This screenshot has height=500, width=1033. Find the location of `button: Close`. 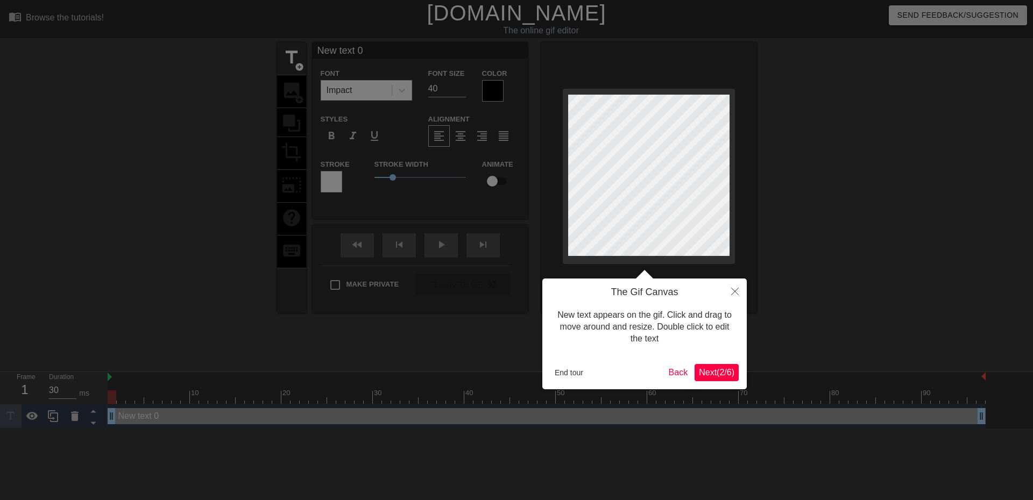

button: Close is located at coordinates (735, 291).